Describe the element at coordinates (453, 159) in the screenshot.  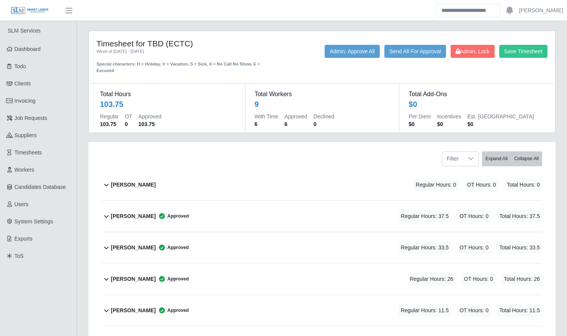
I see `span: Filter` at that location.